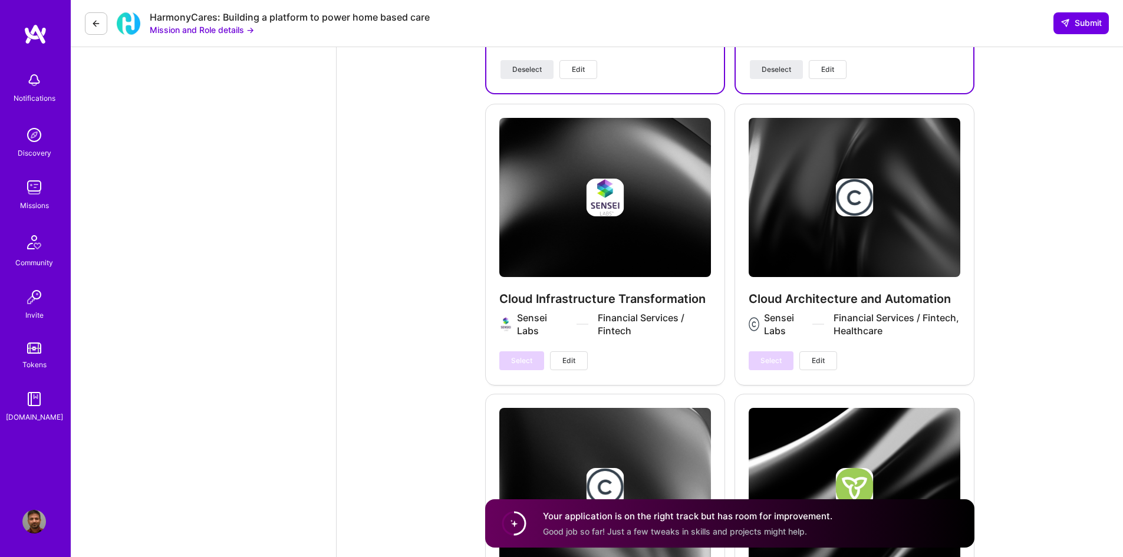 This screenshot has width=1123, height=557. Describe the element at coordinates (34, 153) in the screenshot. I see `div: Discovery` at that location.